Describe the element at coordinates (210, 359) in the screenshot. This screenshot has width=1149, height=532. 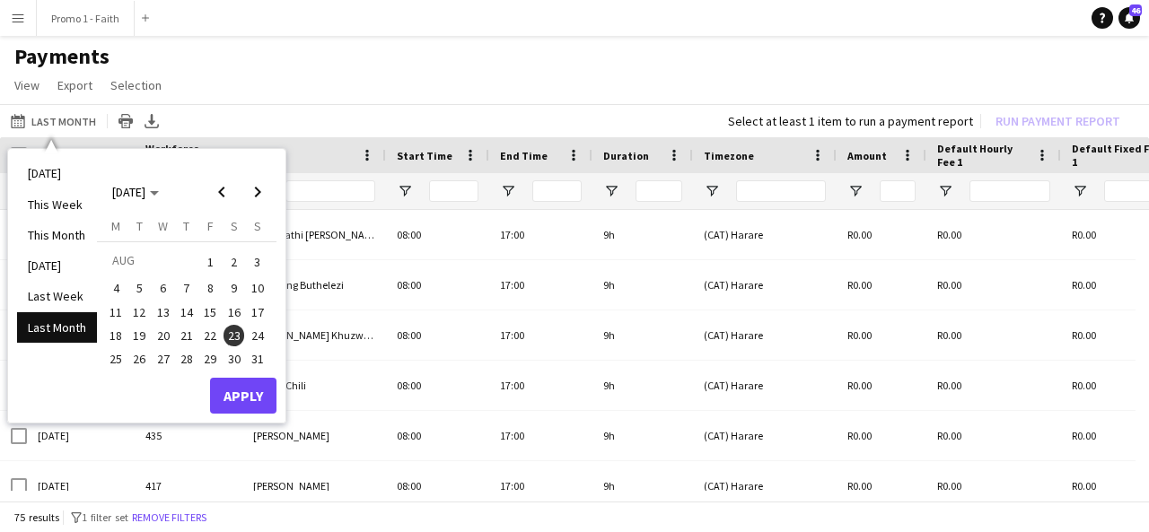
I see `span: 29` at that location.